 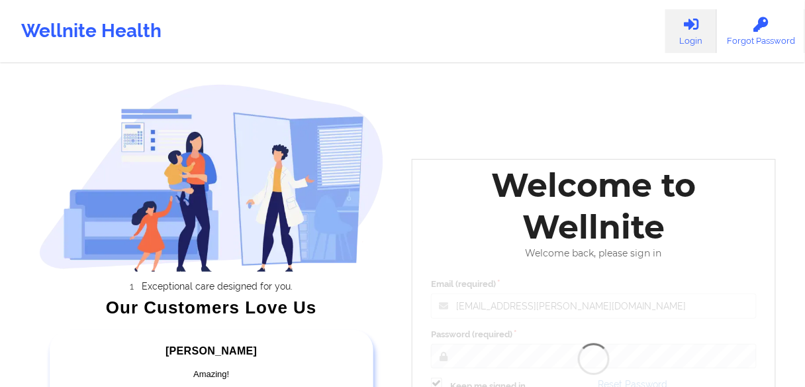 I want to click on div: Welcome to Wellnite, so click(x=594, y=206).